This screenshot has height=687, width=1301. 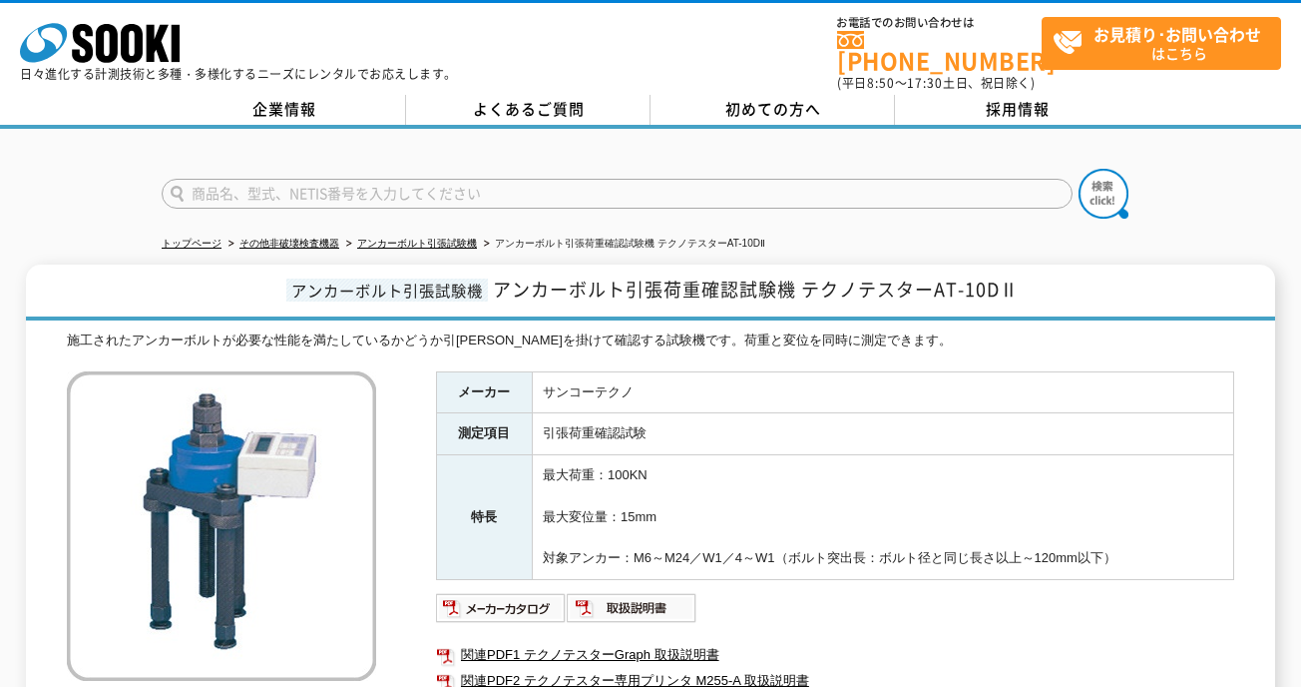 I want to click on span: 初めての方へ, so click(x=773, y=109).